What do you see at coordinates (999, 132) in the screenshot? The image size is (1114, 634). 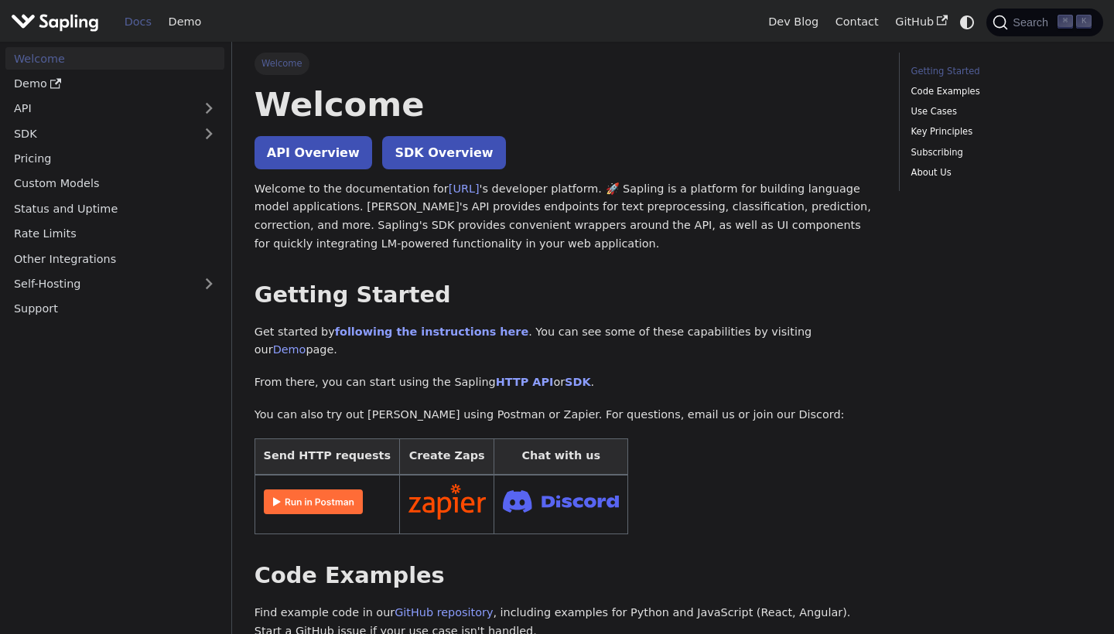 I see `a: Key Principles` at bounding box center [999, 132].